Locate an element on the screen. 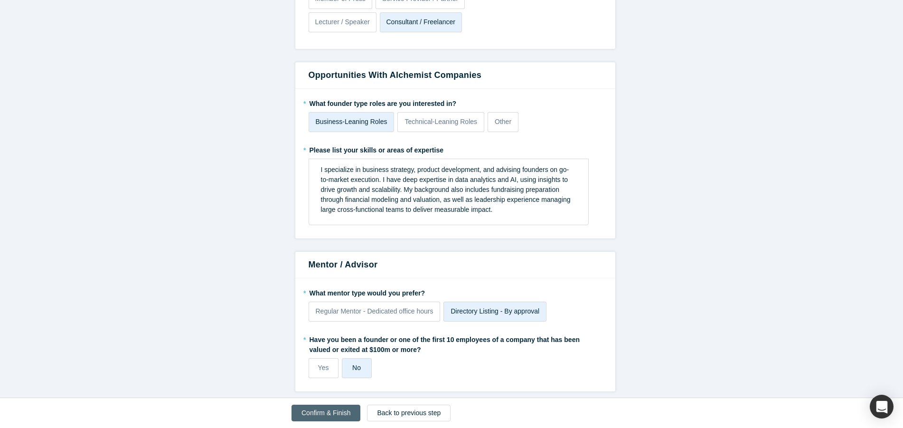 This screenshot has width=903, height=428. label: What founder type roles are you interested in? is located at coordinates (455, 102).